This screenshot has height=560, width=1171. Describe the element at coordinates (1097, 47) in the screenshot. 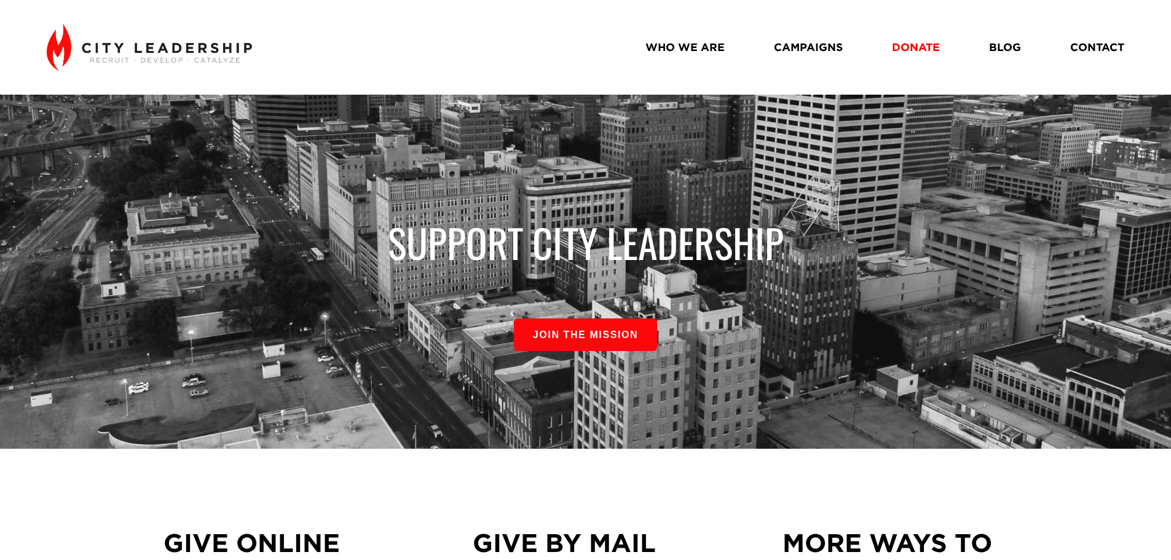

I see `a: CONTACT` at that location.